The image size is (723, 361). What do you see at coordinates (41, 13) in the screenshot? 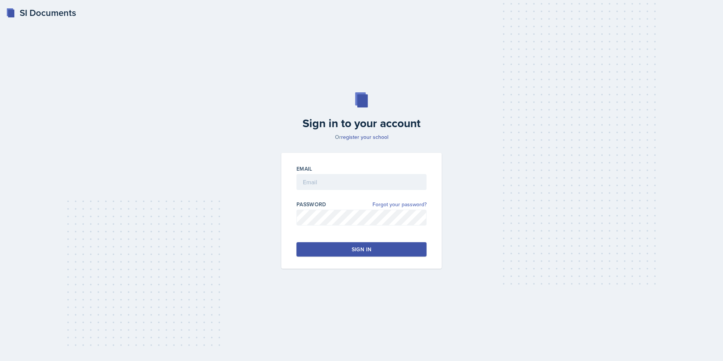
I see `a: SI Documents` at bounding box center [41, 13].